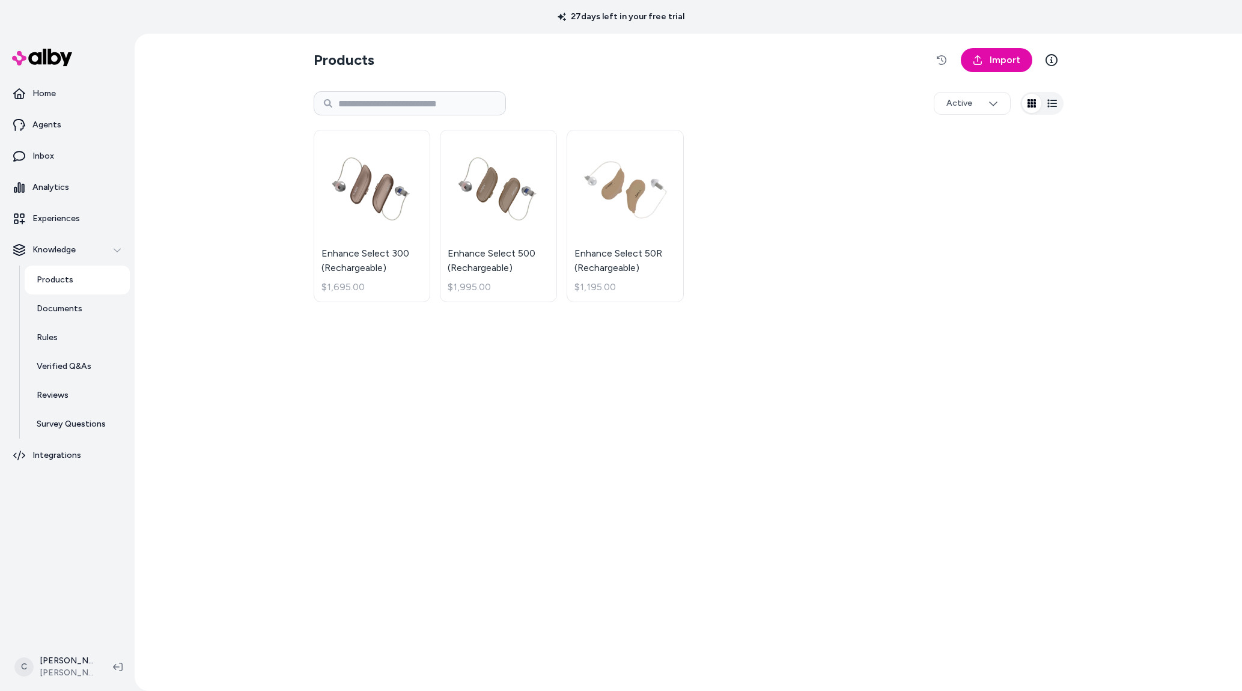 The width and height of the screenshot is (1242, 691). What do you see at coordinates (54, 250) in the screenshot?
I see `p: Knowledge` at bounding box center [54, 250].